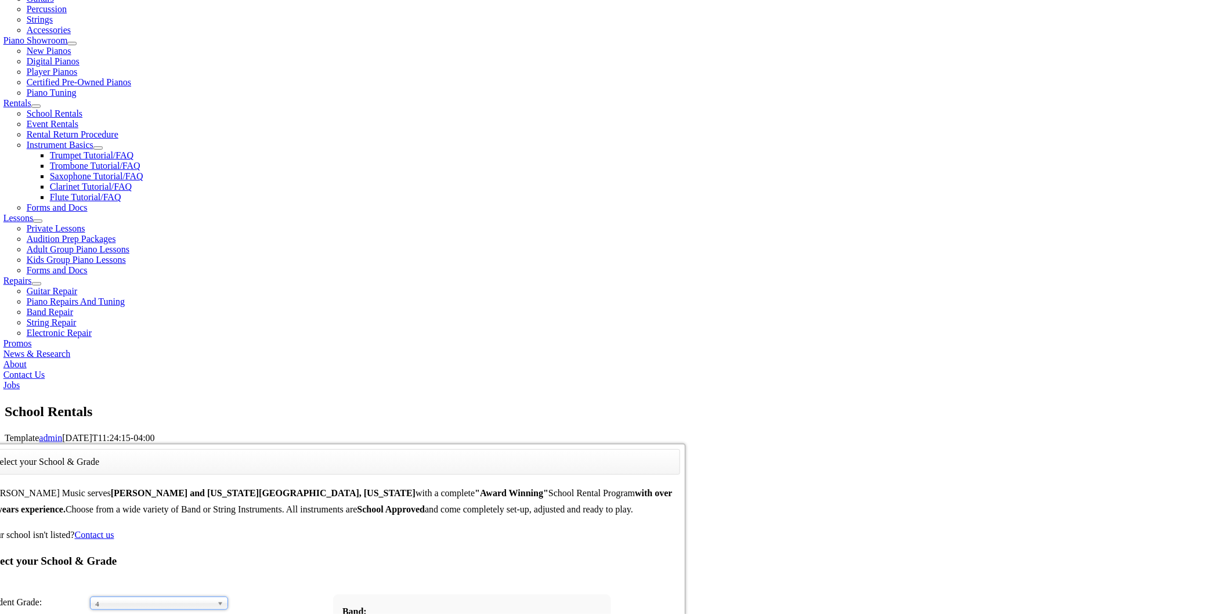 The width and height of the screenshot is (1228, 614). Describe the element at coordinates (50, 312) in the screenshot. I see `span: Band Repair` at that location.